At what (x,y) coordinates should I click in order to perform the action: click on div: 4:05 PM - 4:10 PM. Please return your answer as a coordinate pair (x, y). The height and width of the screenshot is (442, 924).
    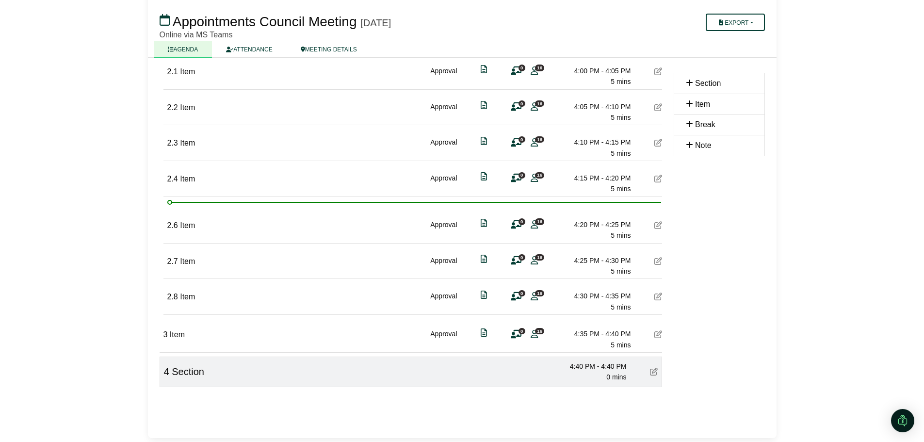
    Looking at the image, I should click on (597, 107).